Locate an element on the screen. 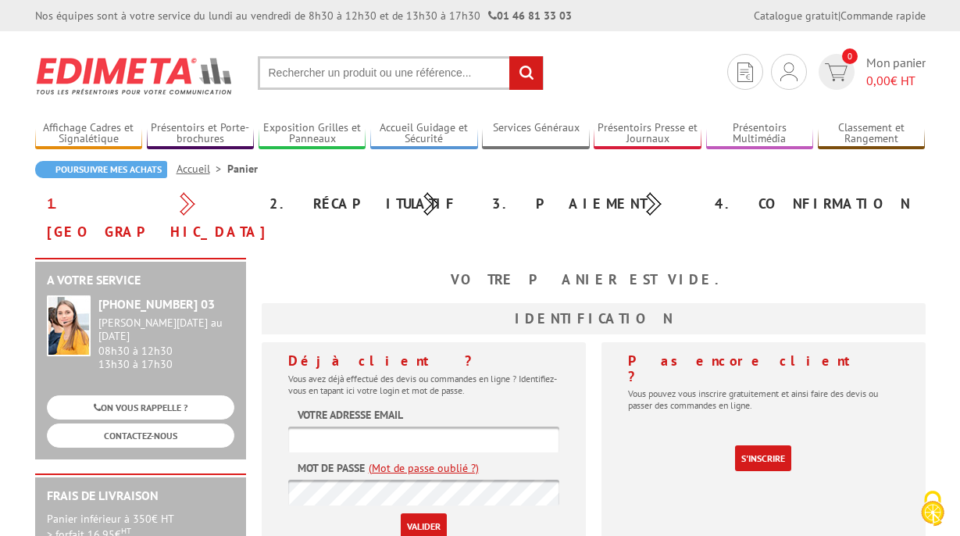 This screenshot has height=536, width=960. span: Mon panier is located at coordinates (896, 72).